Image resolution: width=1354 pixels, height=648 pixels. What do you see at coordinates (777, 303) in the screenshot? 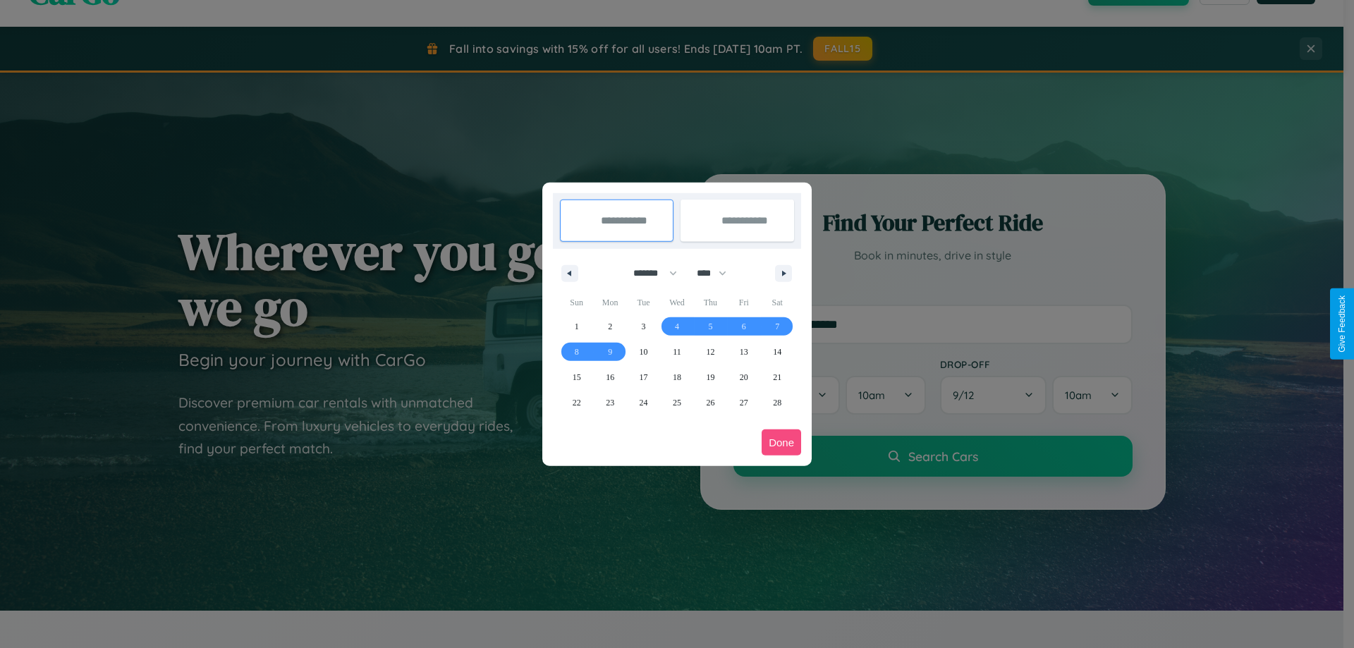
I see `span: Sat` at bounding box center [777, 303].